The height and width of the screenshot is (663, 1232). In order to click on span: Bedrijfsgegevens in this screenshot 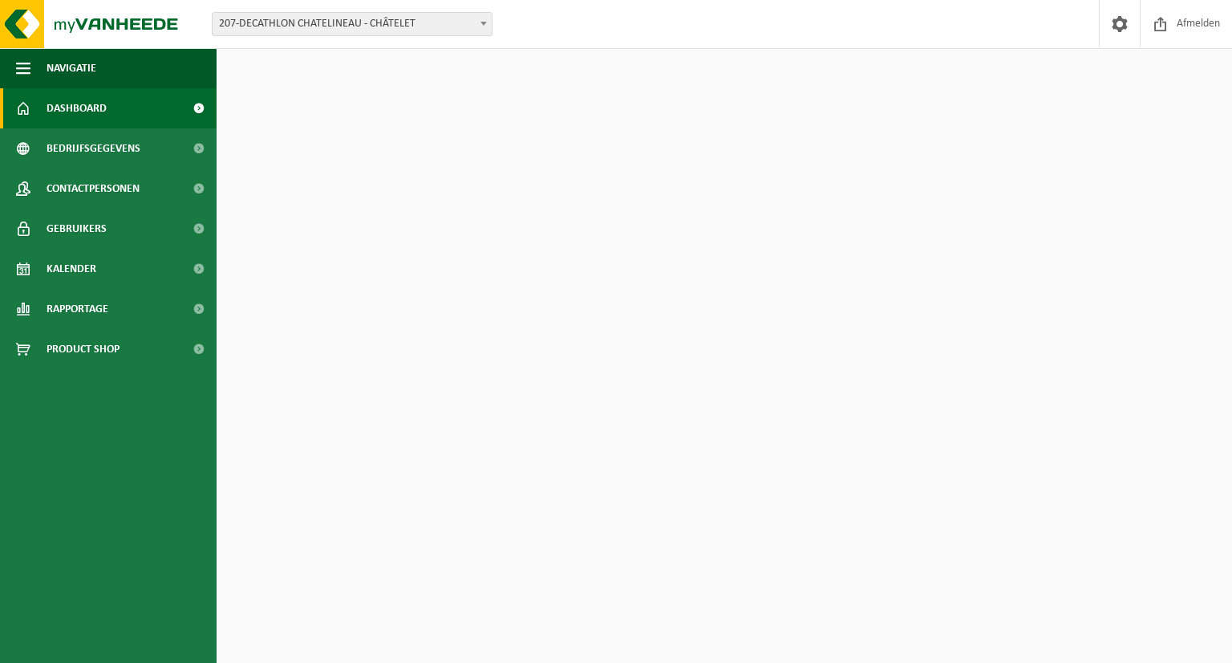, I will do `click(93, 148)`.